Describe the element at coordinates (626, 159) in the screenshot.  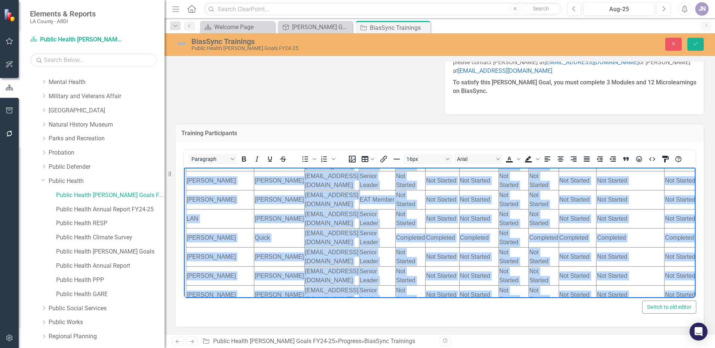
I see `button: Blockquote` at that location.